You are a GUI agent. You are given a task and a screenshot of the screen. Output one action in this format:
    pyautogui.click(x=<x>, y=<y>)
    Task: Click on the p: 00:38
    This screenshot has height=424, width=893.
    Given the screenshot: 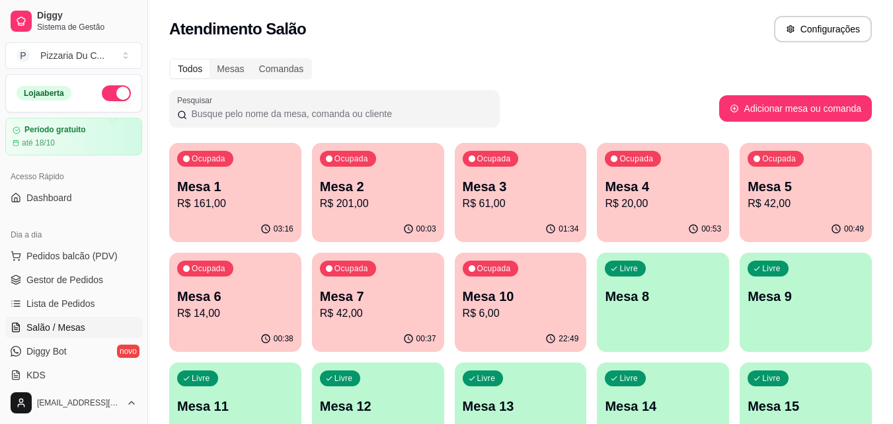 What is the action you would take?
    pyautogui.click(x=283, y=338)
    